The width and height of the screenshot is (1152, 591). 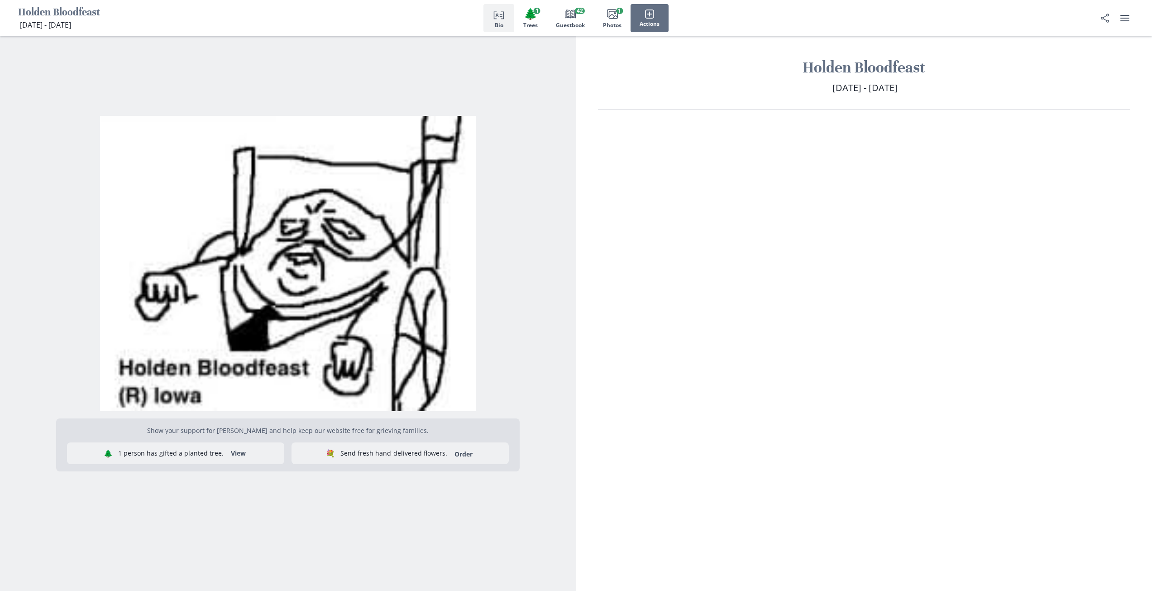 What do you see at coordinates (499, 25) in the screenshot?
I see `span: Bio` at bounding box center [499, 25].